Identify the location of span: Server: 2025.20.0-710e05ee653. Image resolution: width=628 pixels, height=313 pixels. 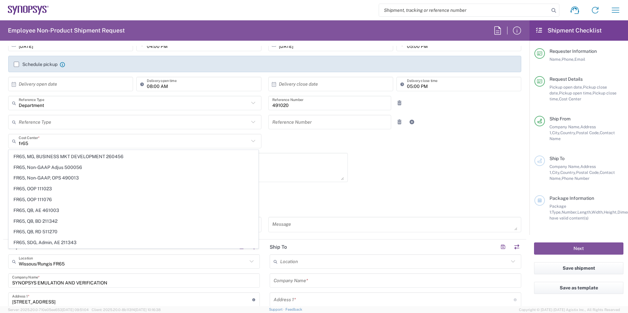
(48, 310).